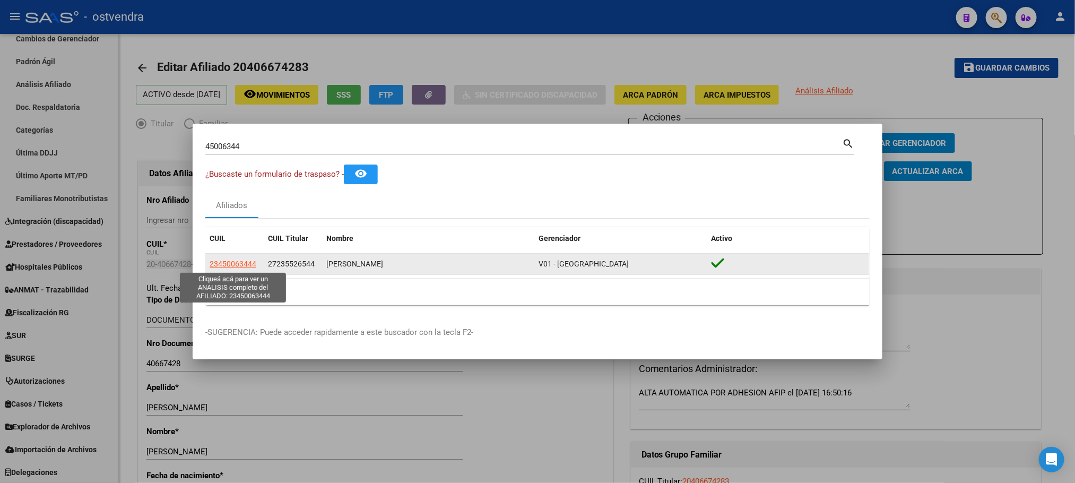  I want to click on div: 1 total, so click(537, 292).